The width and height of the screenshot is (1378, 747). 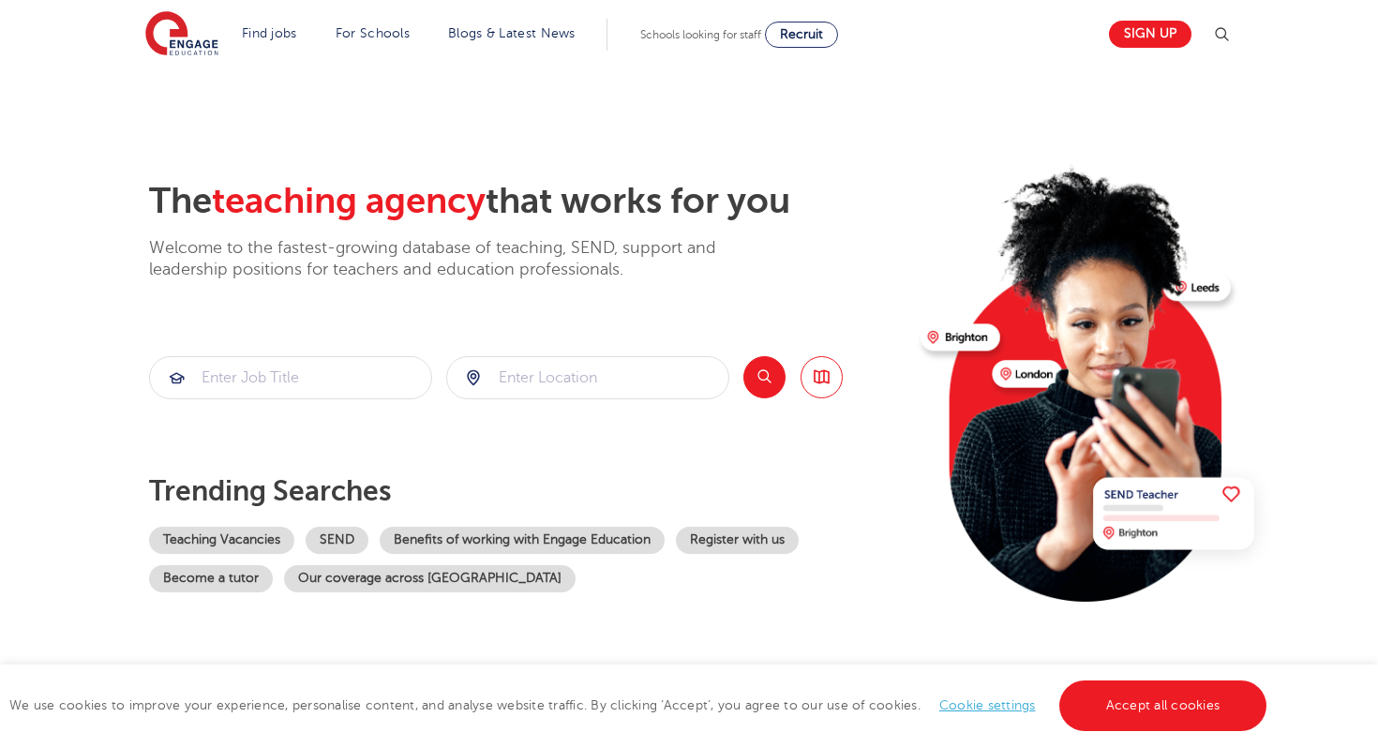 I want to click on a: Register with us, so click(x=737, y=540).